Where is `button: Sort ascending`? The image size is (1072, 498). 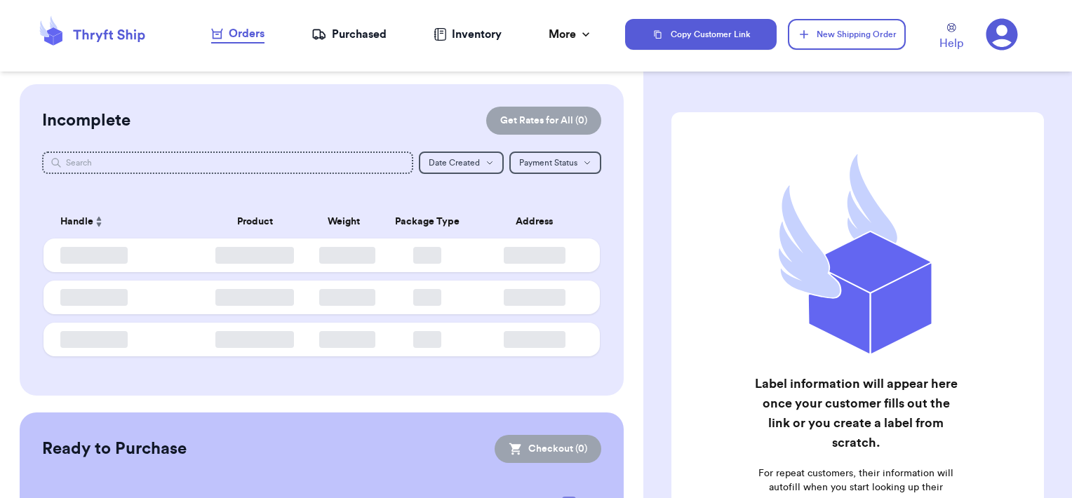 button: Sort ascending is located at coordinates (99, 222).